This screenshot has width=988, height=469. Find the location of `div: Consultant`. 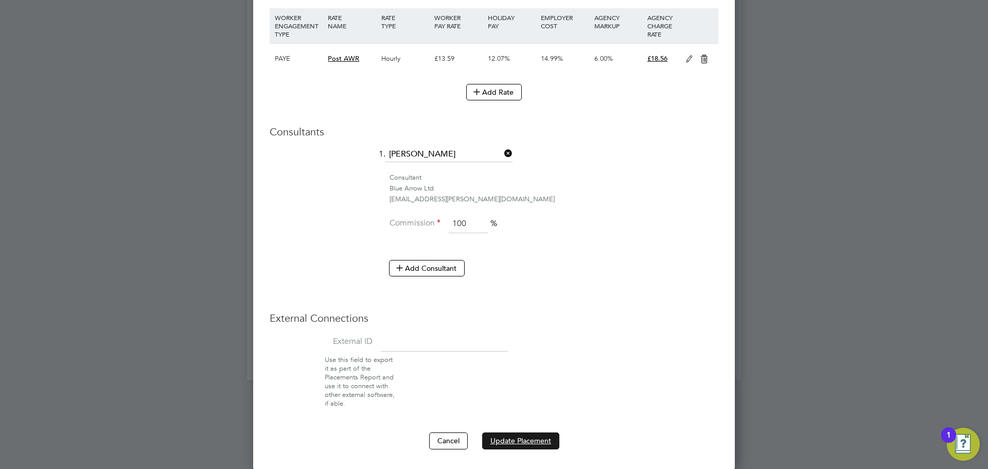

div: Consultant is located at coordinates (554, 178).